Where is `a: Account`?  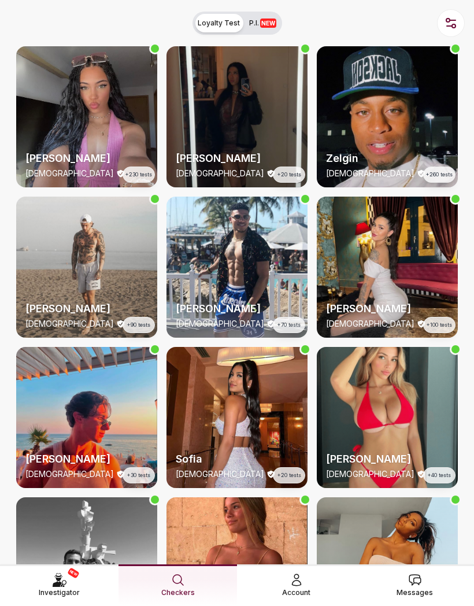 a: Account is located at coordinates (296, 585).